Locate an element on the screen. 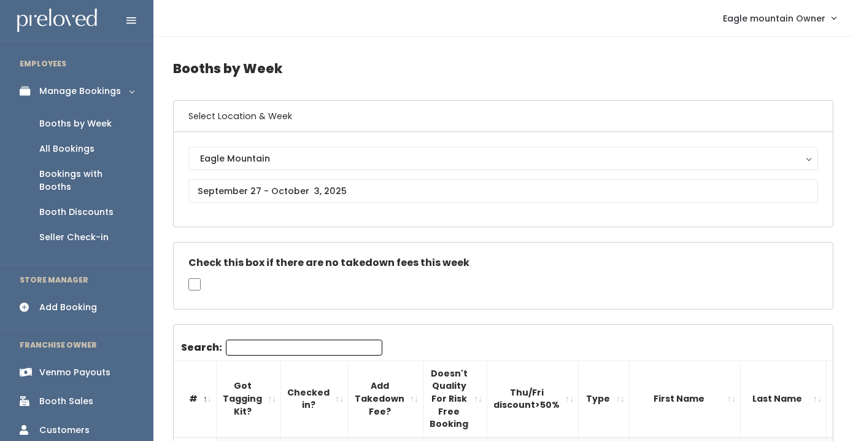 The image size is (853, 441). h5: Check this box if there are no takedown fees this week is located at coordinates (503, 263).